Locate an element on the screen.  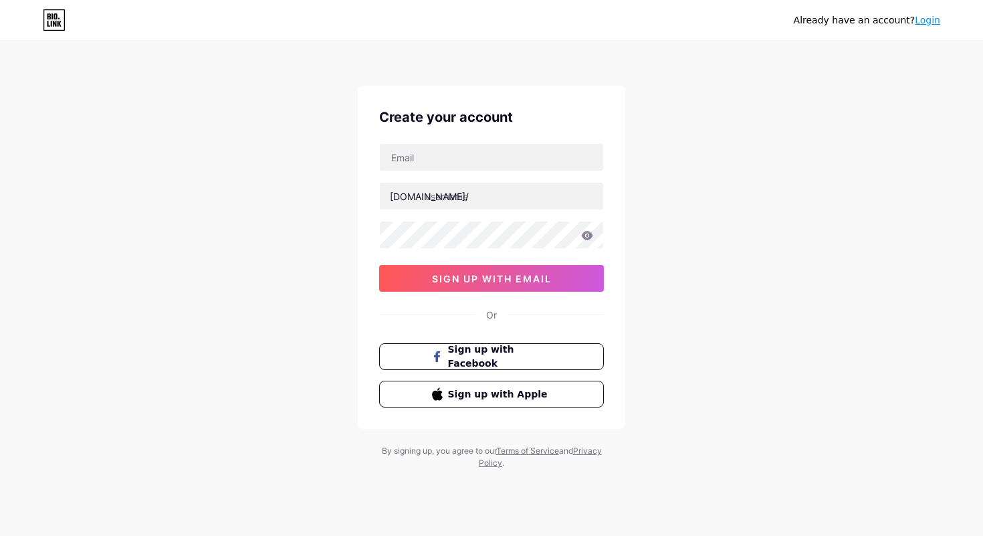
div: Create your account is located at coordinates (492, 117).